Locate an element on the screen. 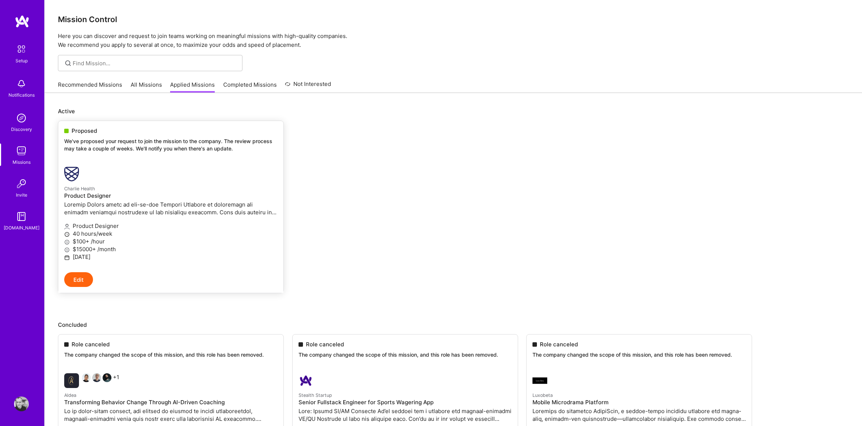 This screenshot has width=862, height=426. p: Active is located at coordinates (453, 111).